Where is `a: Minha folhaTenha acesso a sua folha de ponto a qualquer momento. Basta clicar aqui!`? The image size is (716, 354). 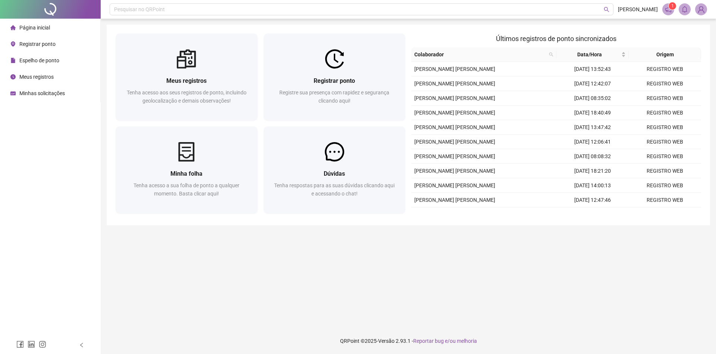 a: Minha folhaTenha acesso a sua folha de ponto a qualquer momento. Basta clicar aqui! is located at coordinates (186, 170).